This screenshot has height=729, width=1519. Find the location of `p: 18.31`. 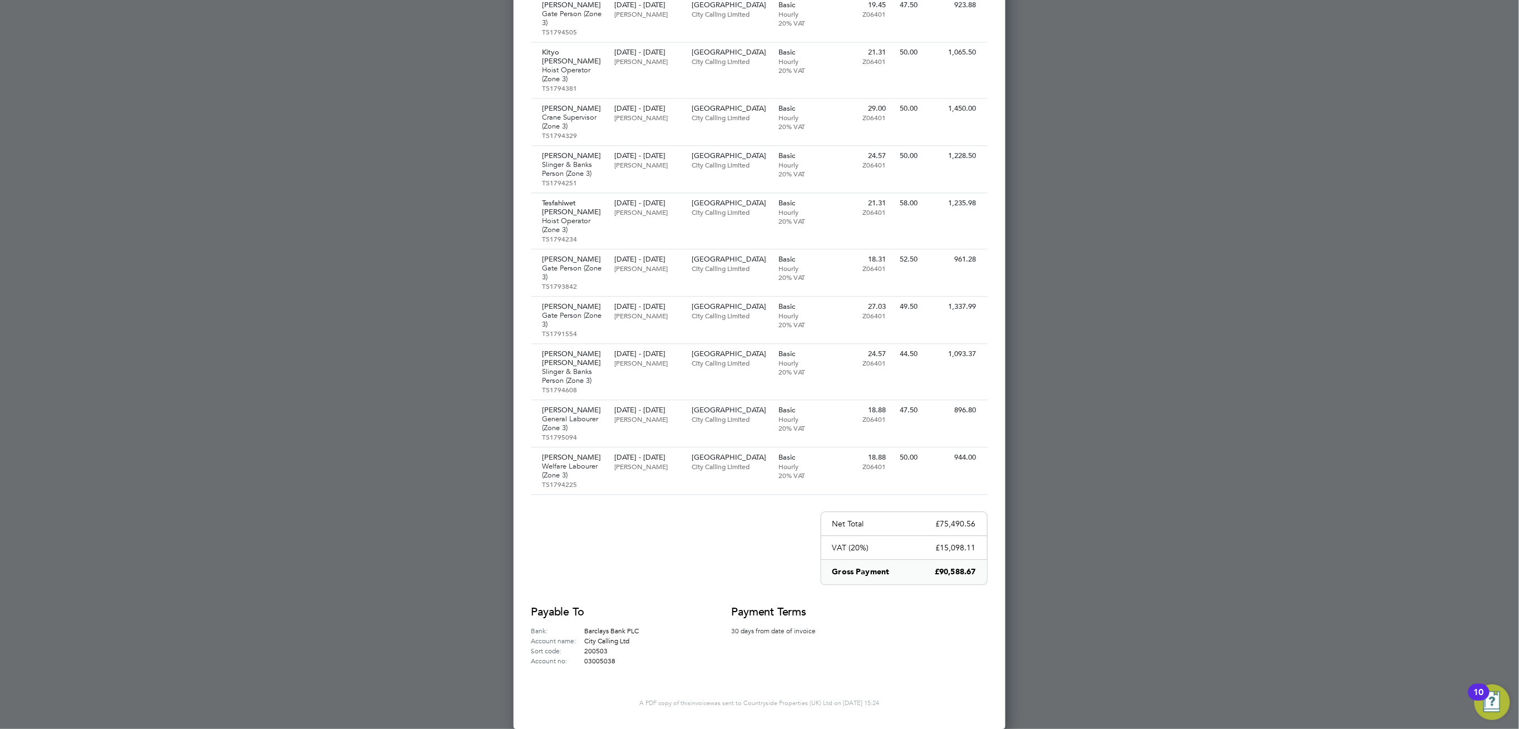

p: 18.31 is located at coordinates (862, 259).